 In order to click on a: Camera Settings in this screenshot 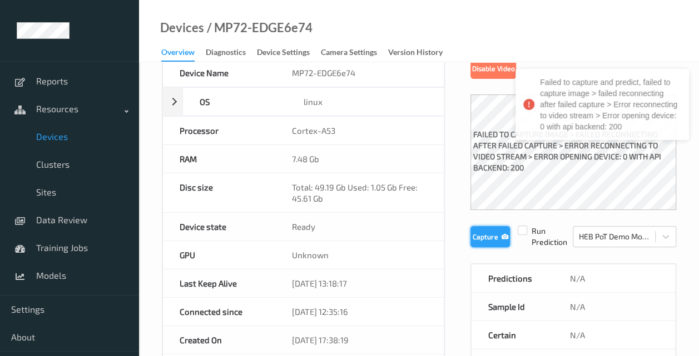, I will do `click(354, 53)`.